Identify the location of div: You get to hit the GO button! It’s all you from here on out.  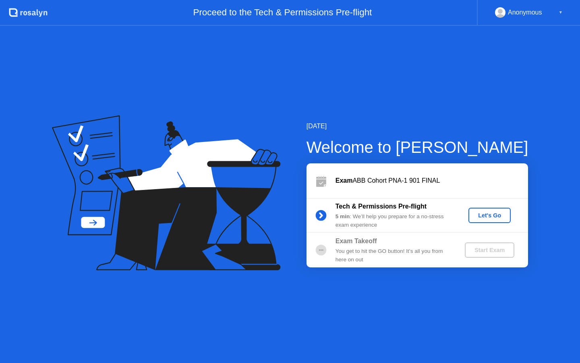
(394, 255).